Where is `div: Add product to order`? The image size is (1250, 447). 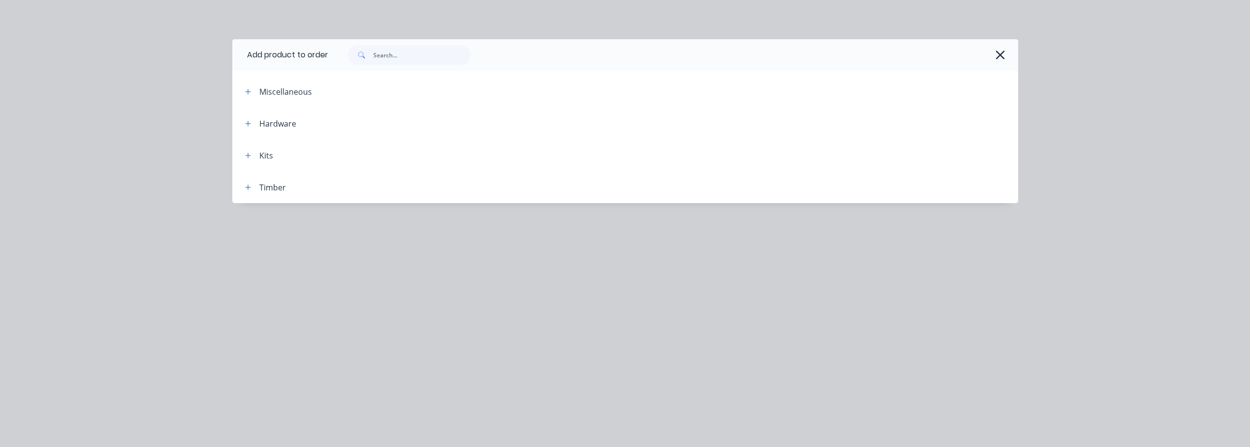
div: Add product to order is located at coordinates (280, 55).